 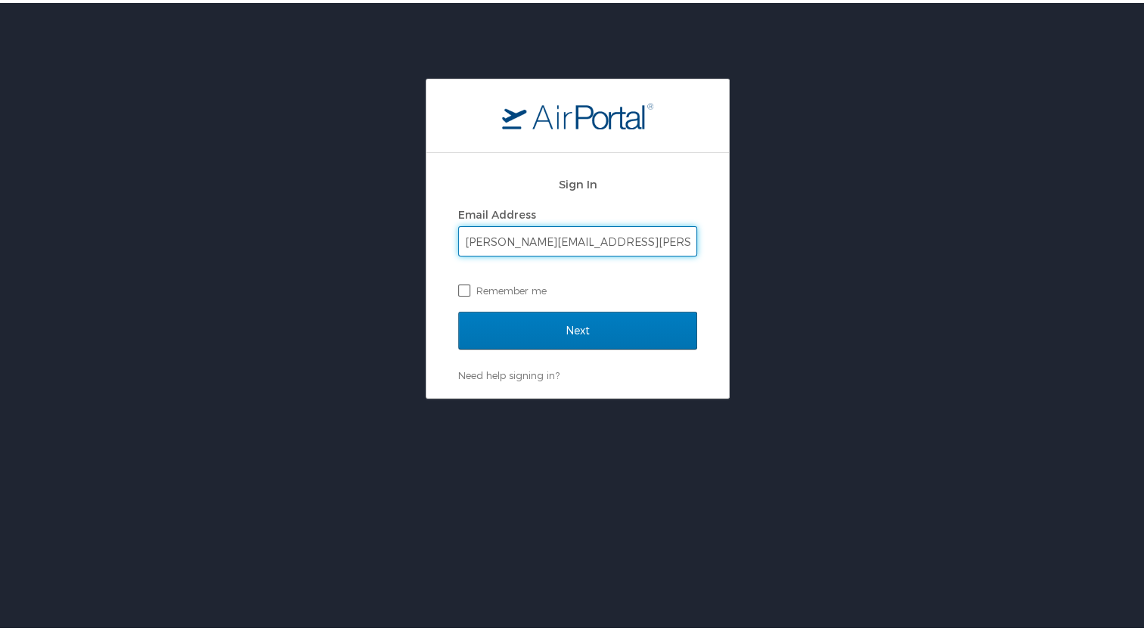 I want to click on input: Next, so click(x=578, y=327).